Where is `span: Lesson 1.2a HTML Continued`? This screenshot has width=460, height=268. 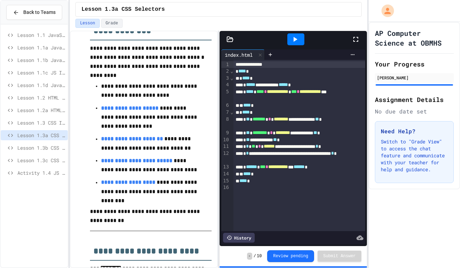 span: Lesson 1.2a HTML Continued is located at coordinates (41, 110).